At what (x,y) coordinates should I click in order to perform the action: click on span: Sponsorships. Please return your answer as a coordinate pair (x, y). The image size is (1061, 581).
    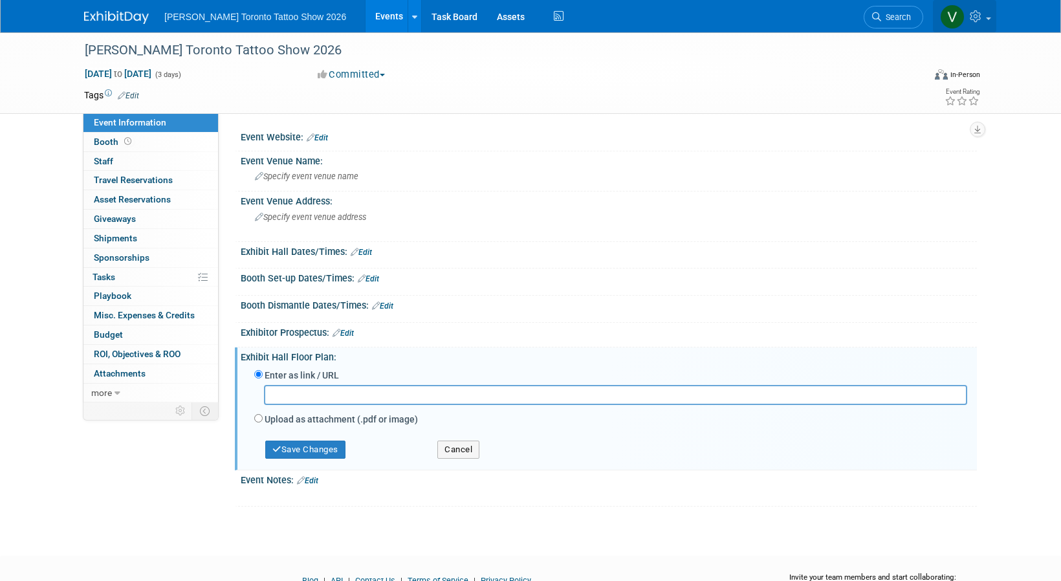
    Looking at the image, I should click on (122, 258).